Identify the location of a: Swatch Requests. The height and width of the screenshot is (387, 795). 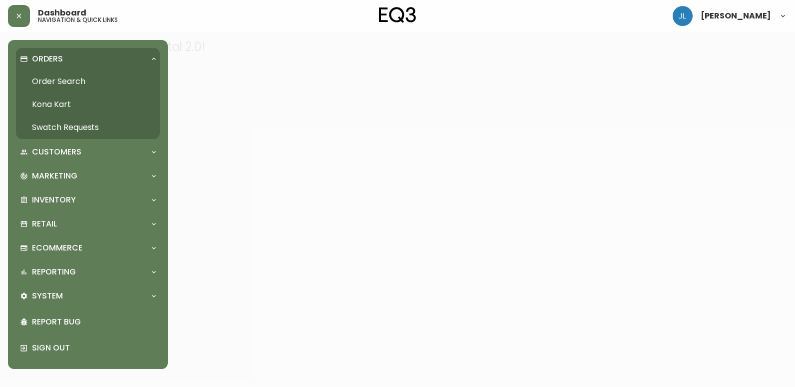
(88, 127).